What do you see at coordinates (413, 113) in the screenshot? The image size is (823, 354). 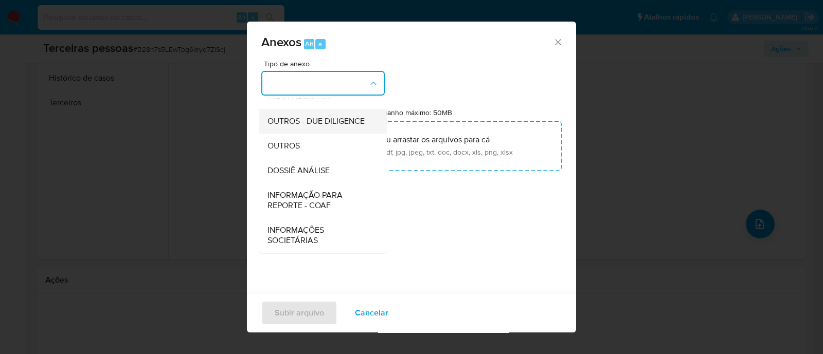 I see `label: Tamanho máximo: 50MB` at bounding box center [413, 113].